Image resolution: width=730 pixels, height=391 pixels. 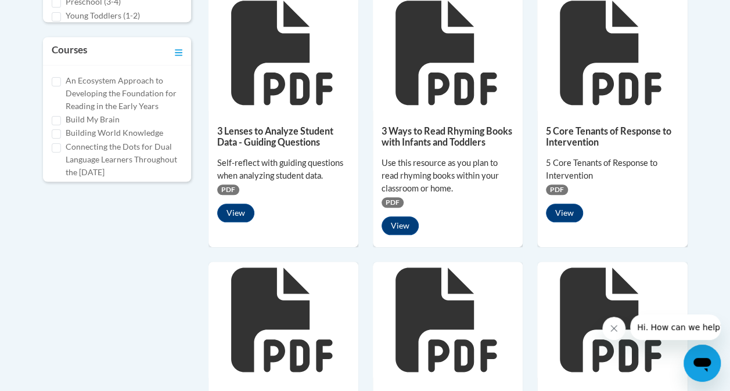 What do you see at coordinates (103, 16) in the screenshot?
I see `label: Young Toddlers (1-2)` at bounding box center [103, 16].